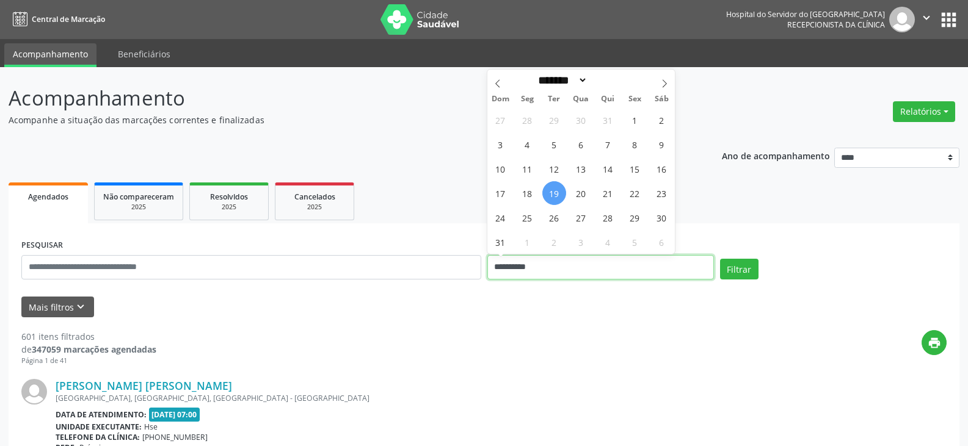  Describe the element at coordinates (81, 307) in the screenshot. I see `i: keyboard_arrow_down` at that location.